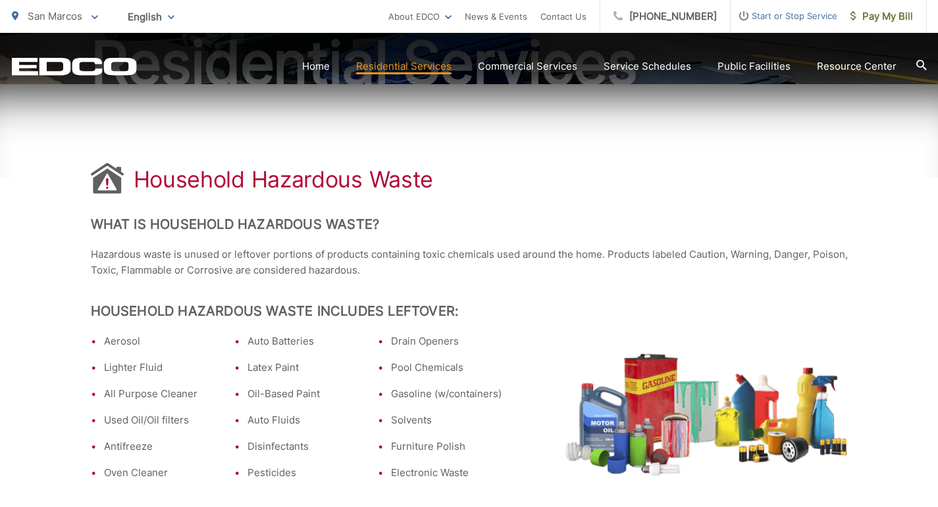  Describe the element at coordinates (563, 16) in the screenshot. I see `a: Contact Us` at that location.